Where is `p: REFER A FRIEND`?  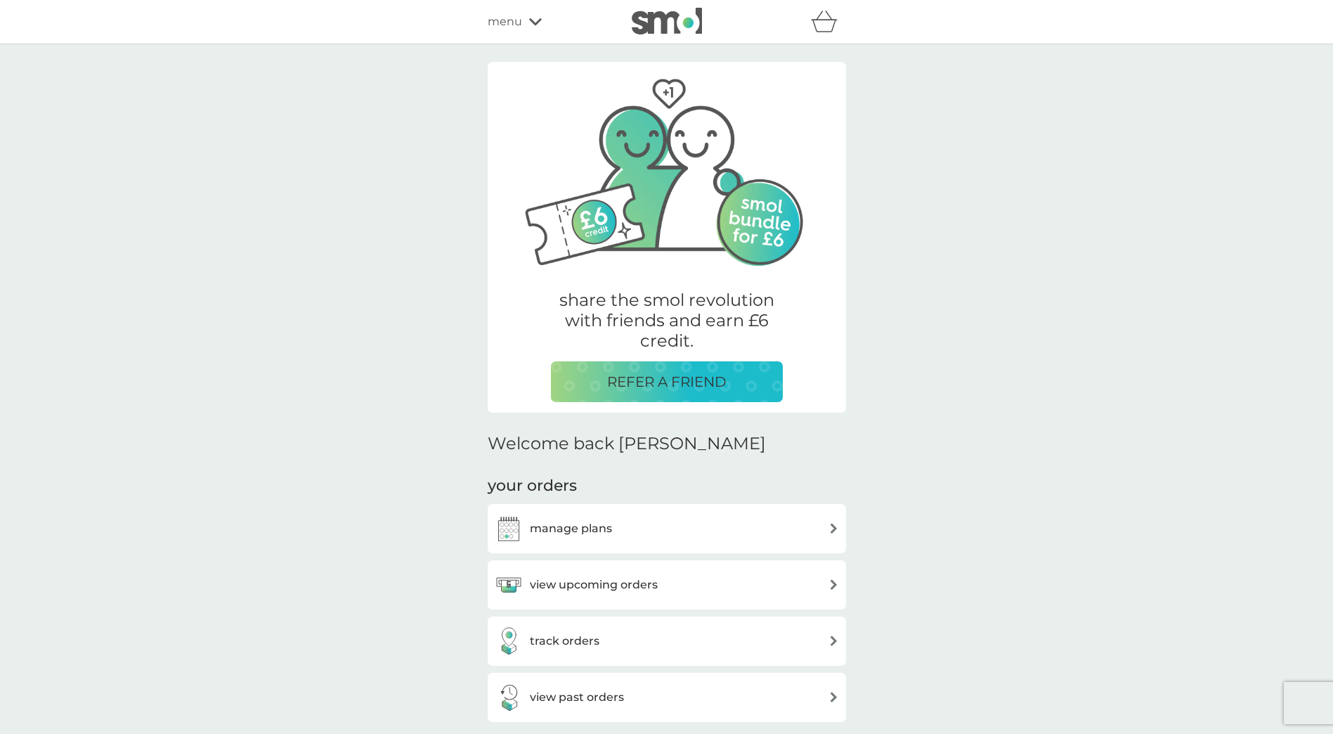
p: REFER A FRIEND is located at coordinates (667, 382).